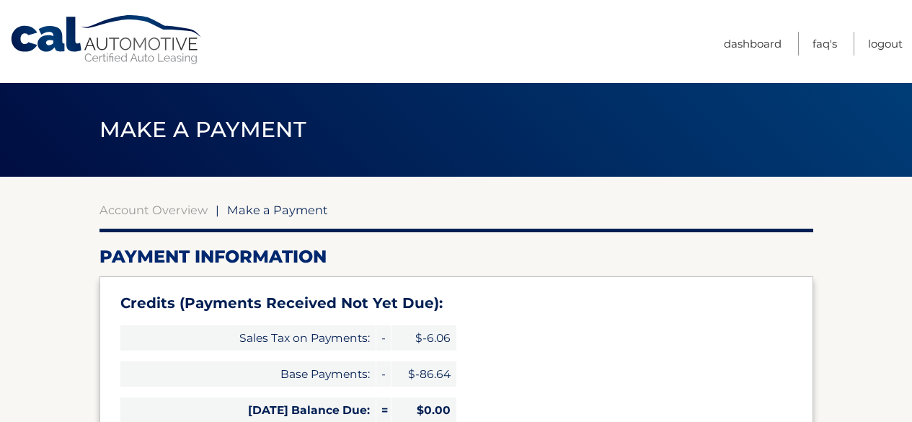 The height and width of the screenshot is (422, 912). I want to click on a: FAQ's, so click(824, 43).